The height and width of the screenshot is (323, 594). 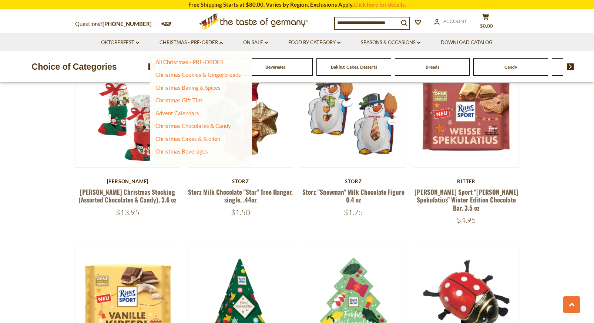 What do you see at coordinates (354, 67) in the screenshot?
I see `a: Baking, Cakes, Desserts` at bounding box center [354, 67].